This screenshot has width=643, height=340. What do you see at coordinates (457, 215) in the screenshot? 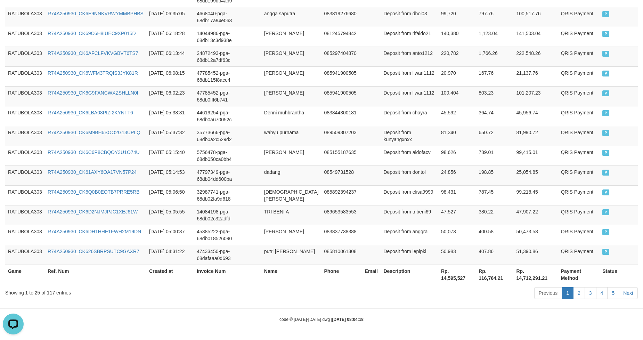
I see `td: 47,527` at bounding box center [457, 215].